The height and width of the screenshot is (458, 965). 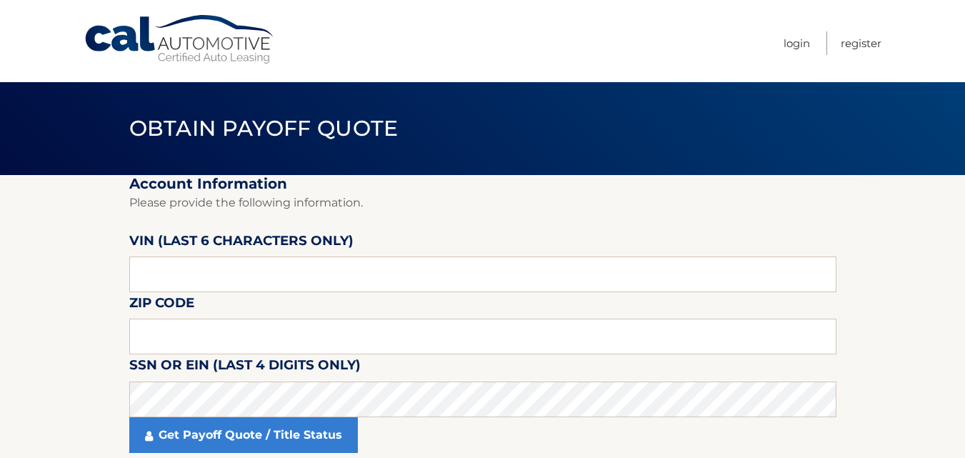 I want to click on a: Register, so click(x=861, y=43).